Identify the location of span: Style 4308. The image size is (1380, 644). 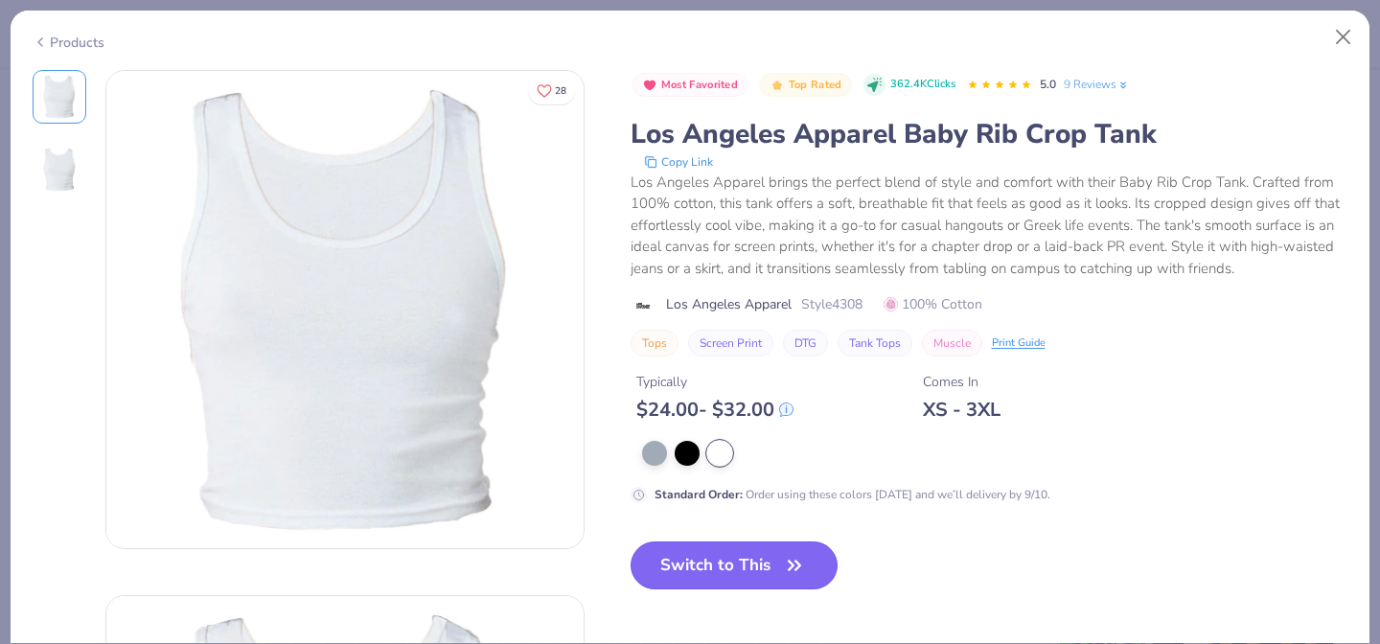
(832, 304).